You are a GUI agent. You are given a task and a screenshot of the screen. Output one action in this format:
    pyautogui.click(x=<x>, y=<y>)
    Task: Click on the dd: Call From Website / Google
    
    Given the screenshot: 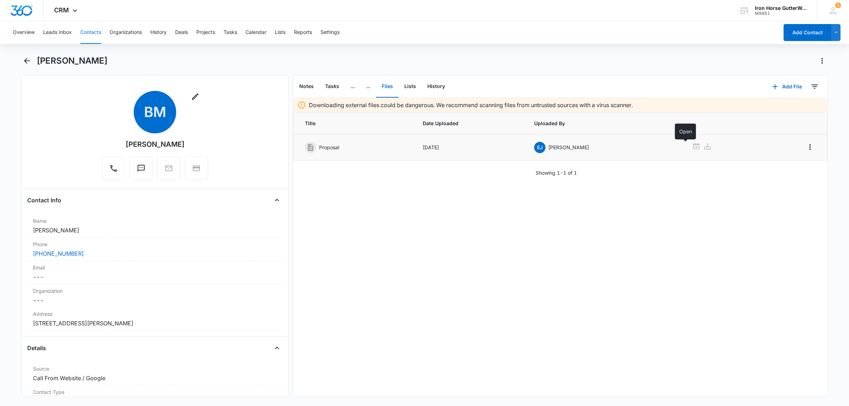 What is the action you would take?
    pyautogui.click(x=155, y=378)
    